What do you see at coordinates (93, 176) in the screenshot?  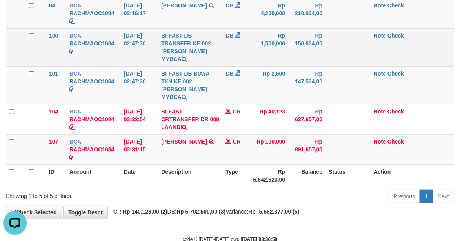 I see `th: Account` at bounding box center [93, 176].